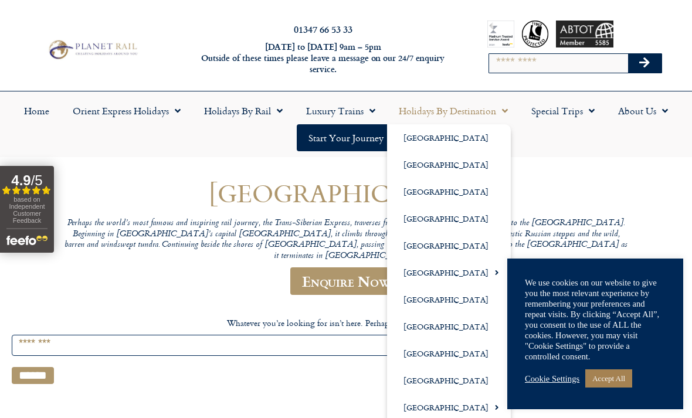  I want to click on a: Cookie Settings, so click(552, 379).